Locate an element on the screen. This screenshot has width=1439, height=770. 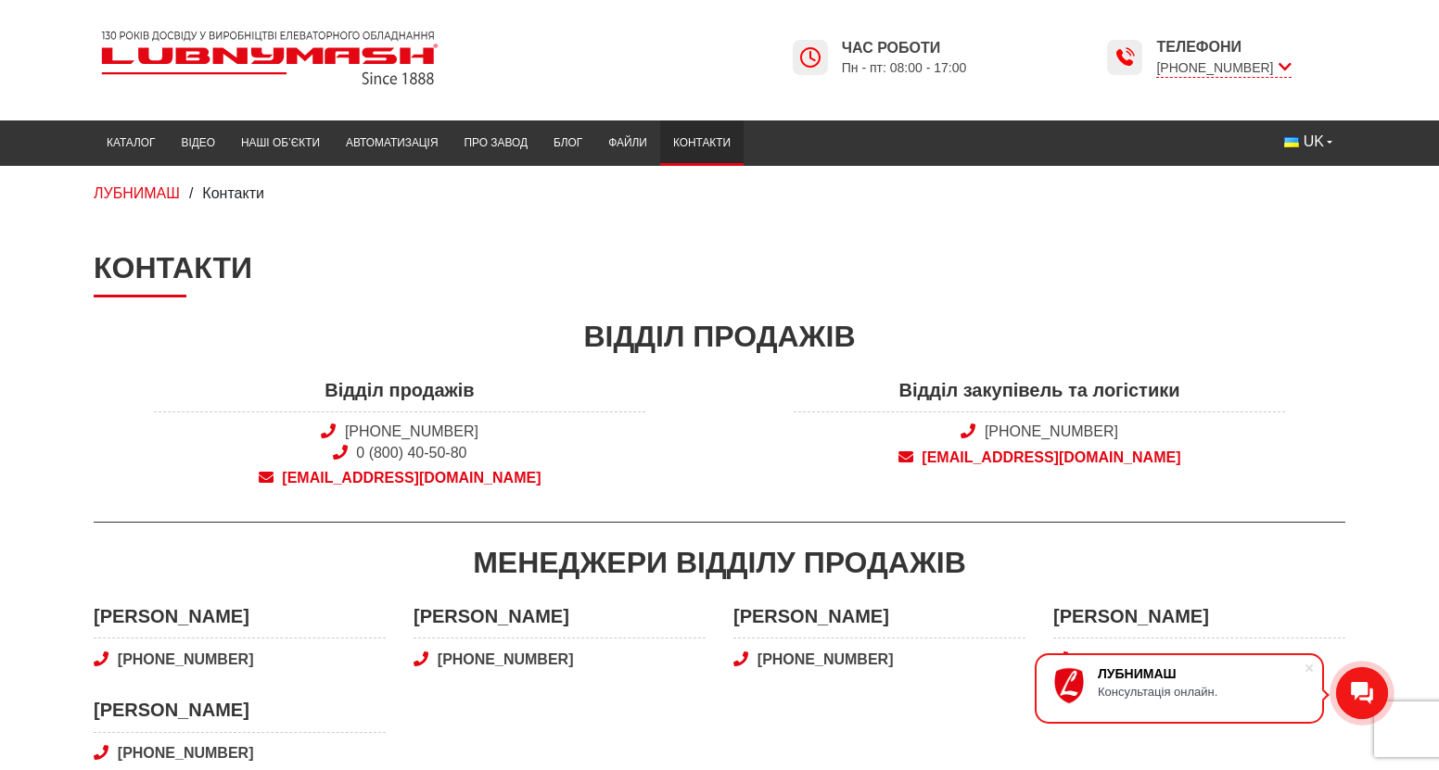
span: ЛУБНИМАШ is located at coordinates (136, 193).